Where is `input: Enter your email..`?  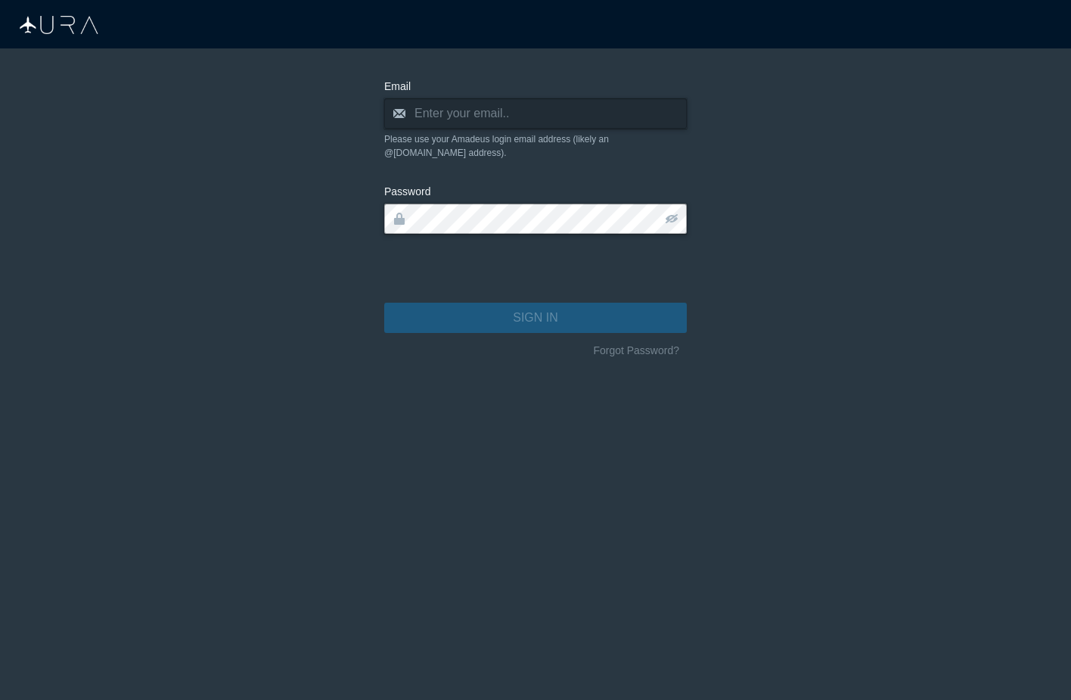
input: Enter your email.. is located at coordinates (536, 113).